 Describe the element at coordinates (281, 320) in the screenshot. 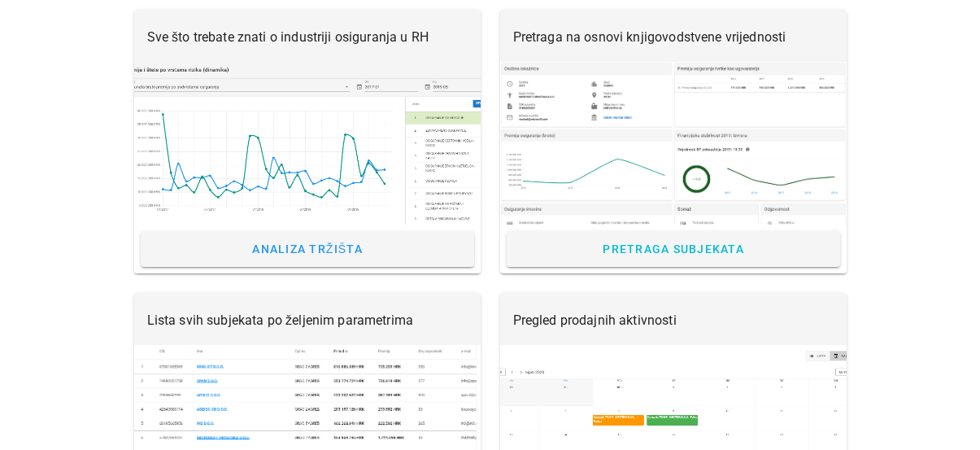

I see `span: Lista svih subjekata po željenim parametrima` at that location.